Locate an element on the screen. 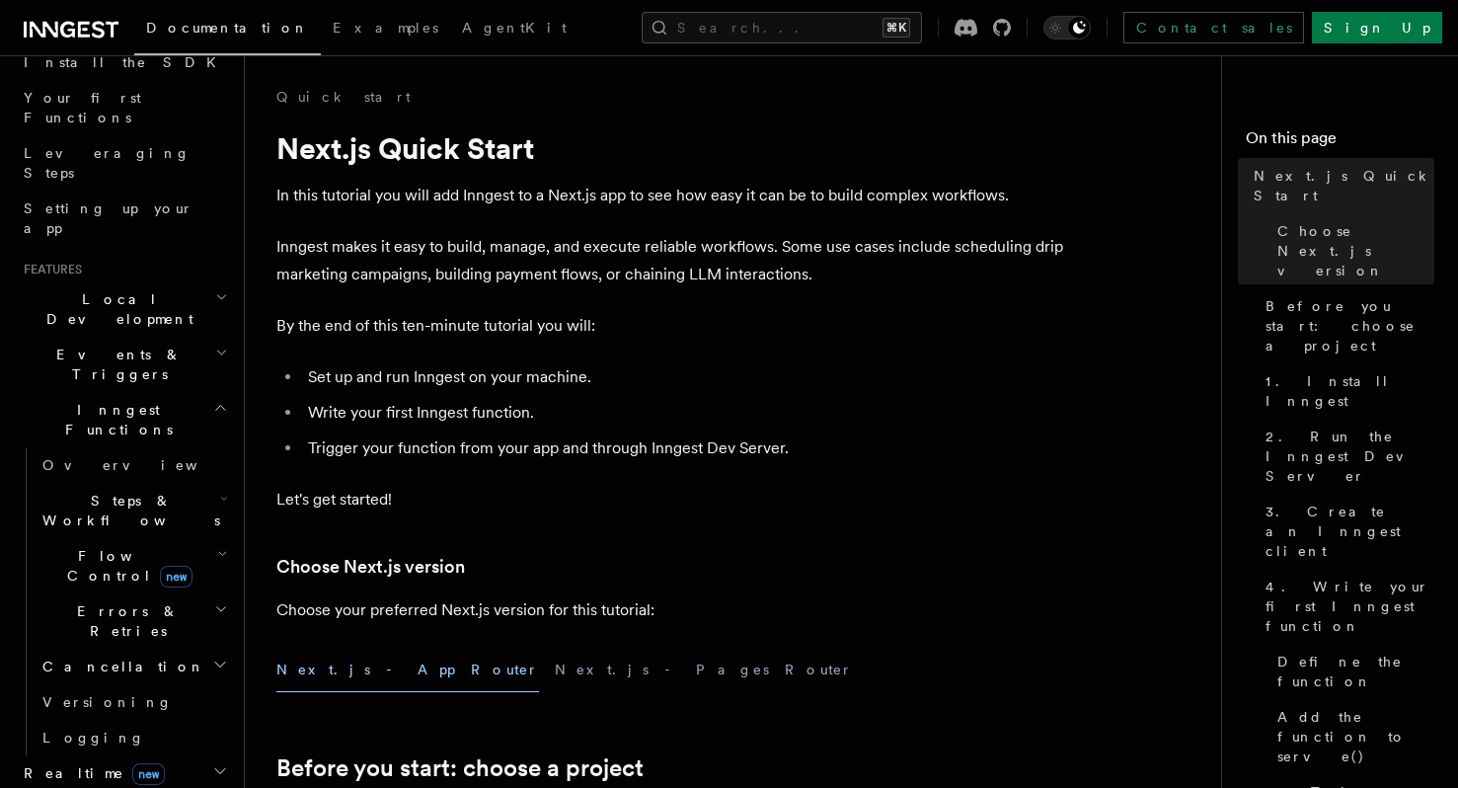 The height and width of the screenshot is (788, 1458). span: Local Development is located at coordinates (115, 309).